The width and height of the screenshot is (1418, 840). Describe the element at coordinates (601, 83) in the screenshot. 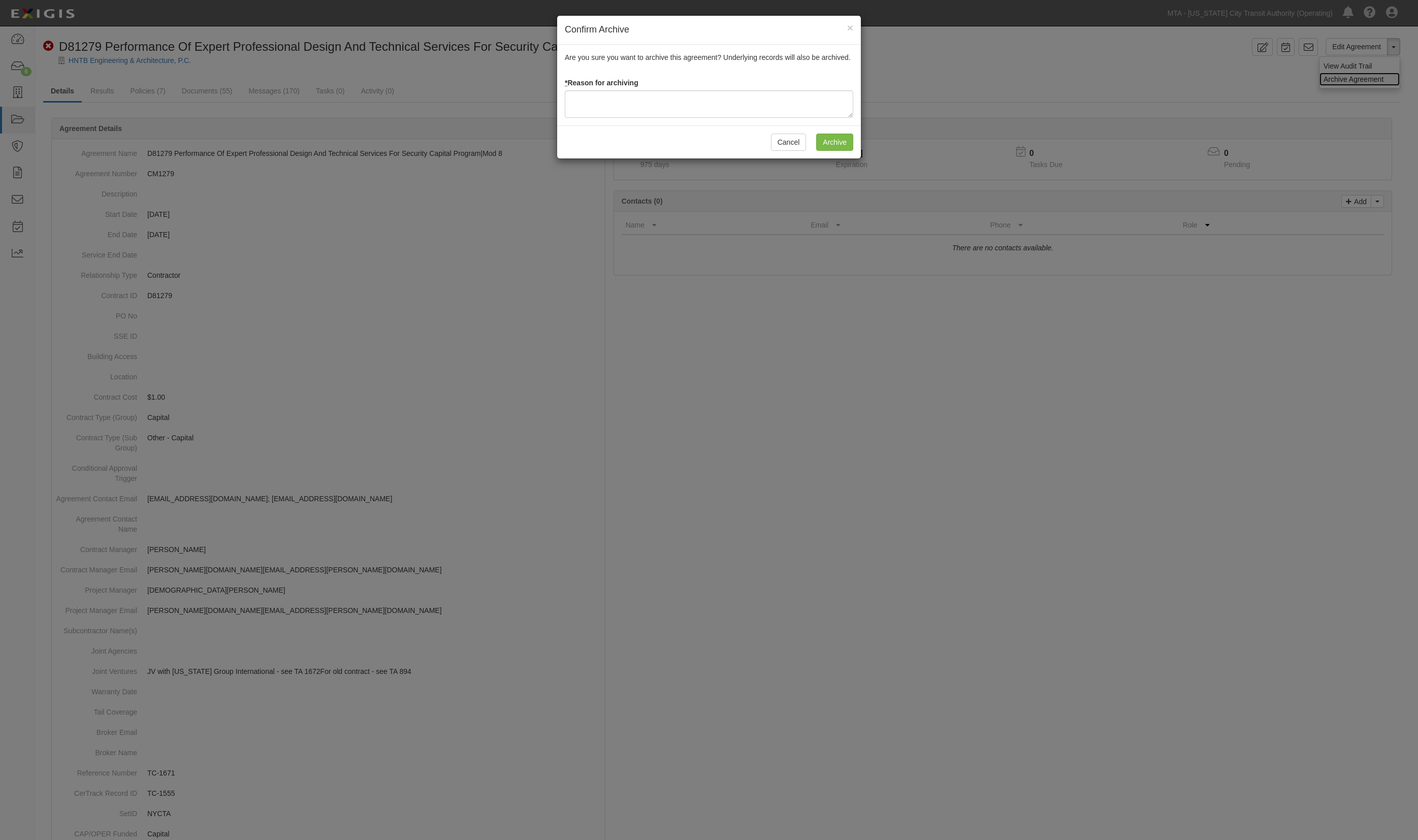

I see `label: Reason for archiving` at that location.